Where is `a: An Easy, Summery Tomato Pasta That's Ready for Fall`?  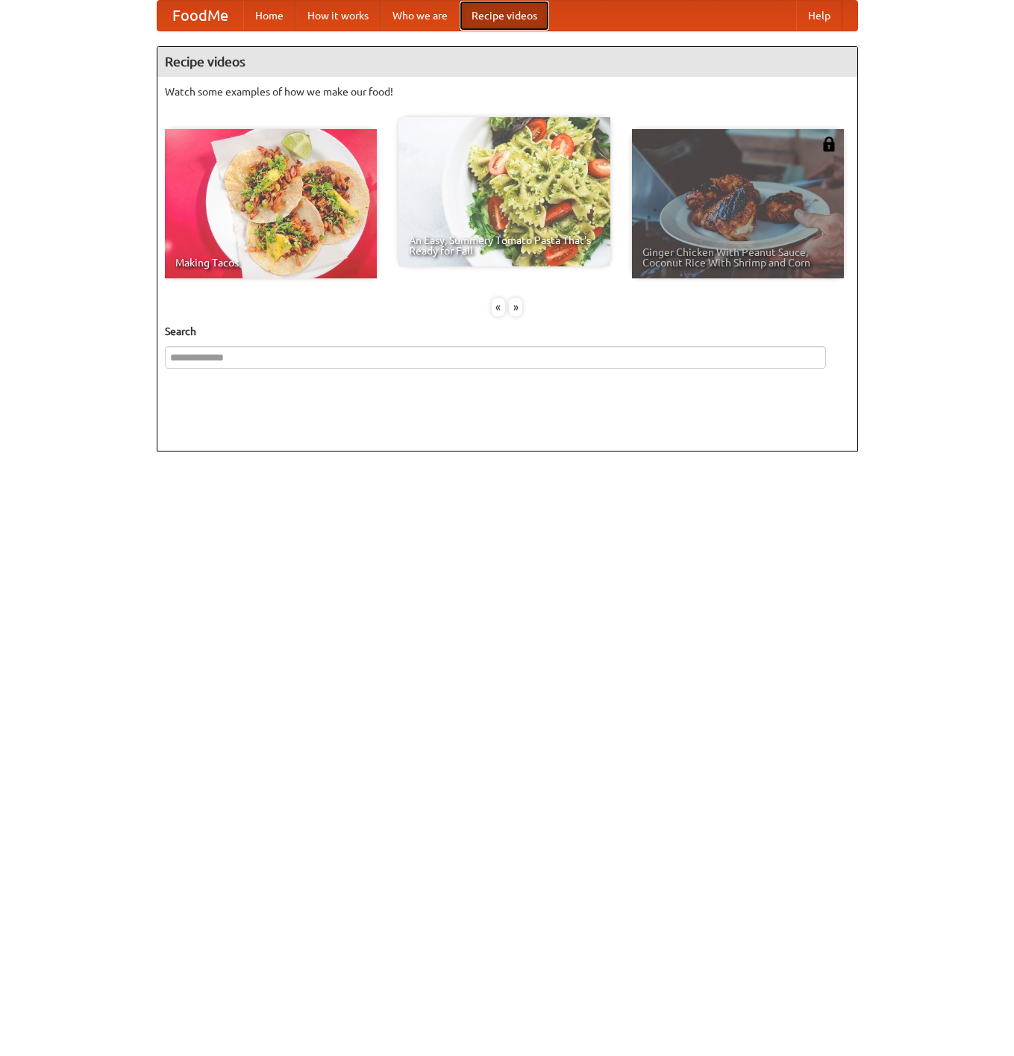 a: An Easy, Summery Tomato Pasta That's Ready for Fall is located at coordinates (504, 192).